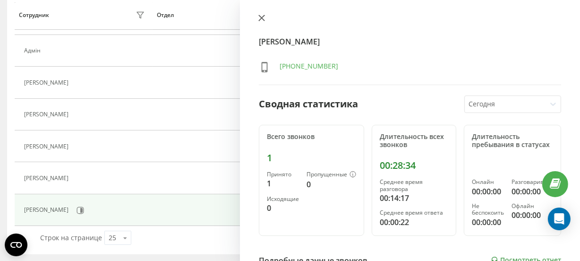 This screenshot has height=261, width=580. What do you see at coordinates (34, 15) in the screenshot?
I see `div: Сотрудник` at bounding box center [34, 15].